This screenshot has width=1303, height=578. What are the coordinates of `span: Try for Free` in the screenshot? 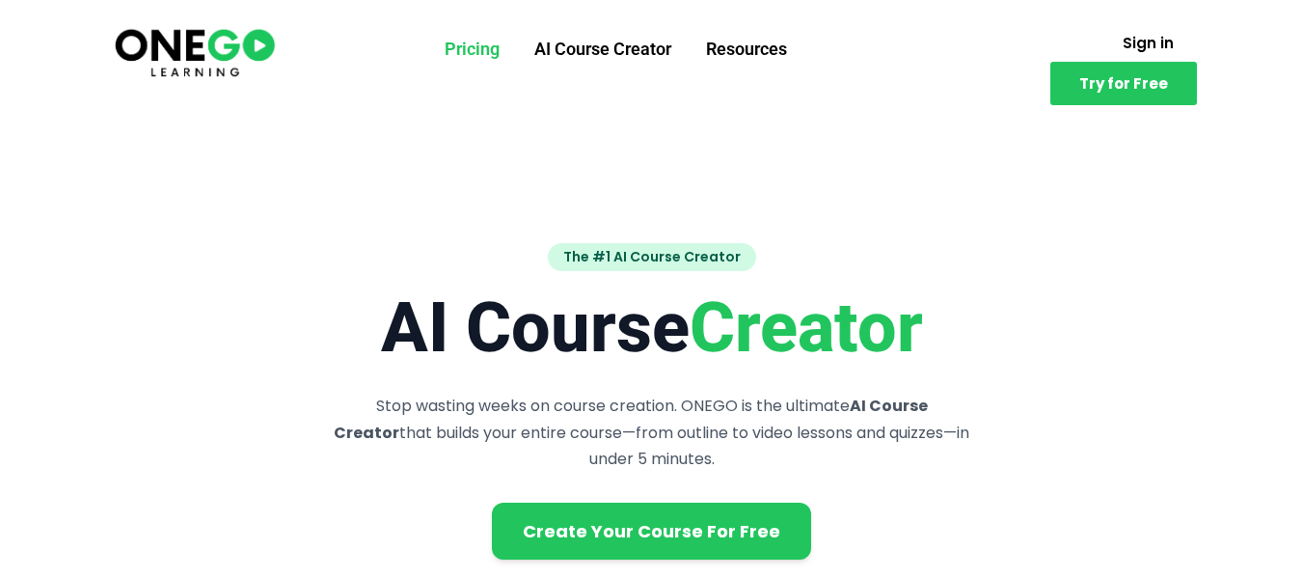 It's located at (1124, 83).